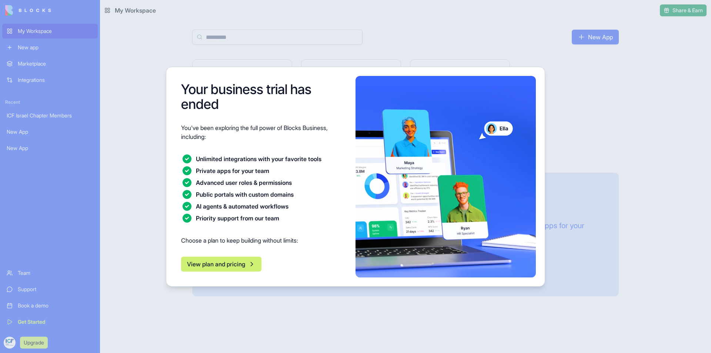 This screenshot has height=353, width=711. What do you see at coordinates (264, 97) in the screenshot?
I see `h1: Your business trial has ended` at bounding box center [264, 97].